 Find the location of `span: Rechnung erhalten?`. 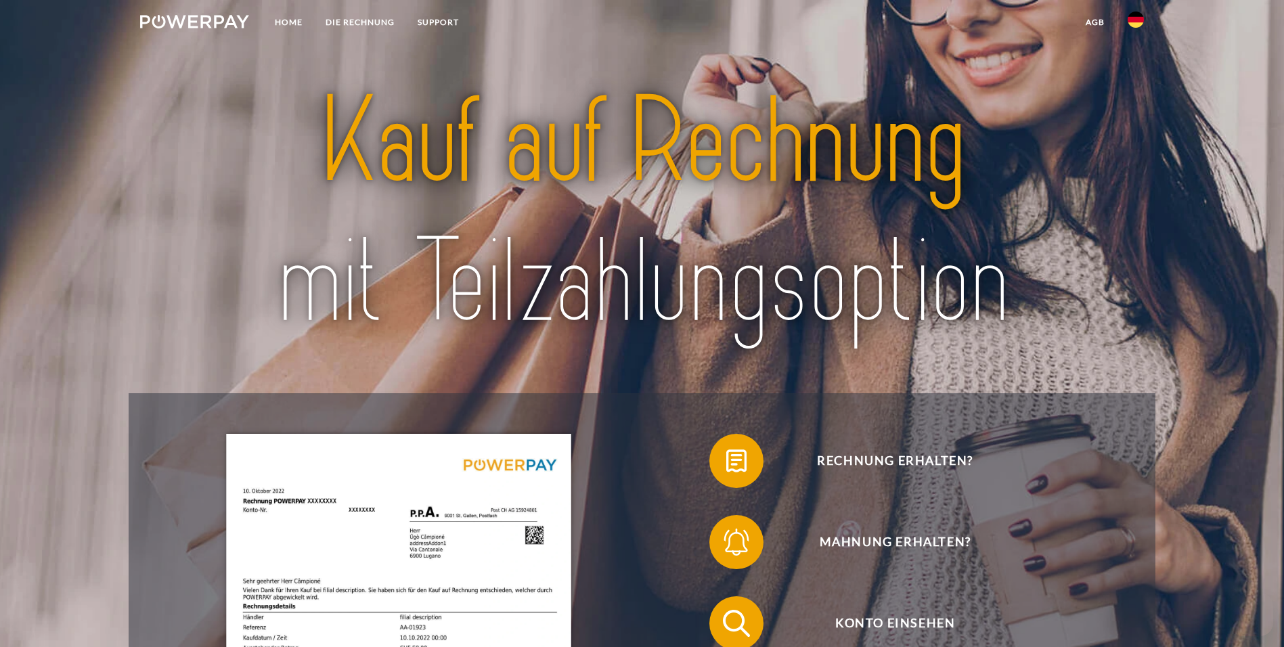

span: Rechnung erhalten? is located at coordinates (895, 461).